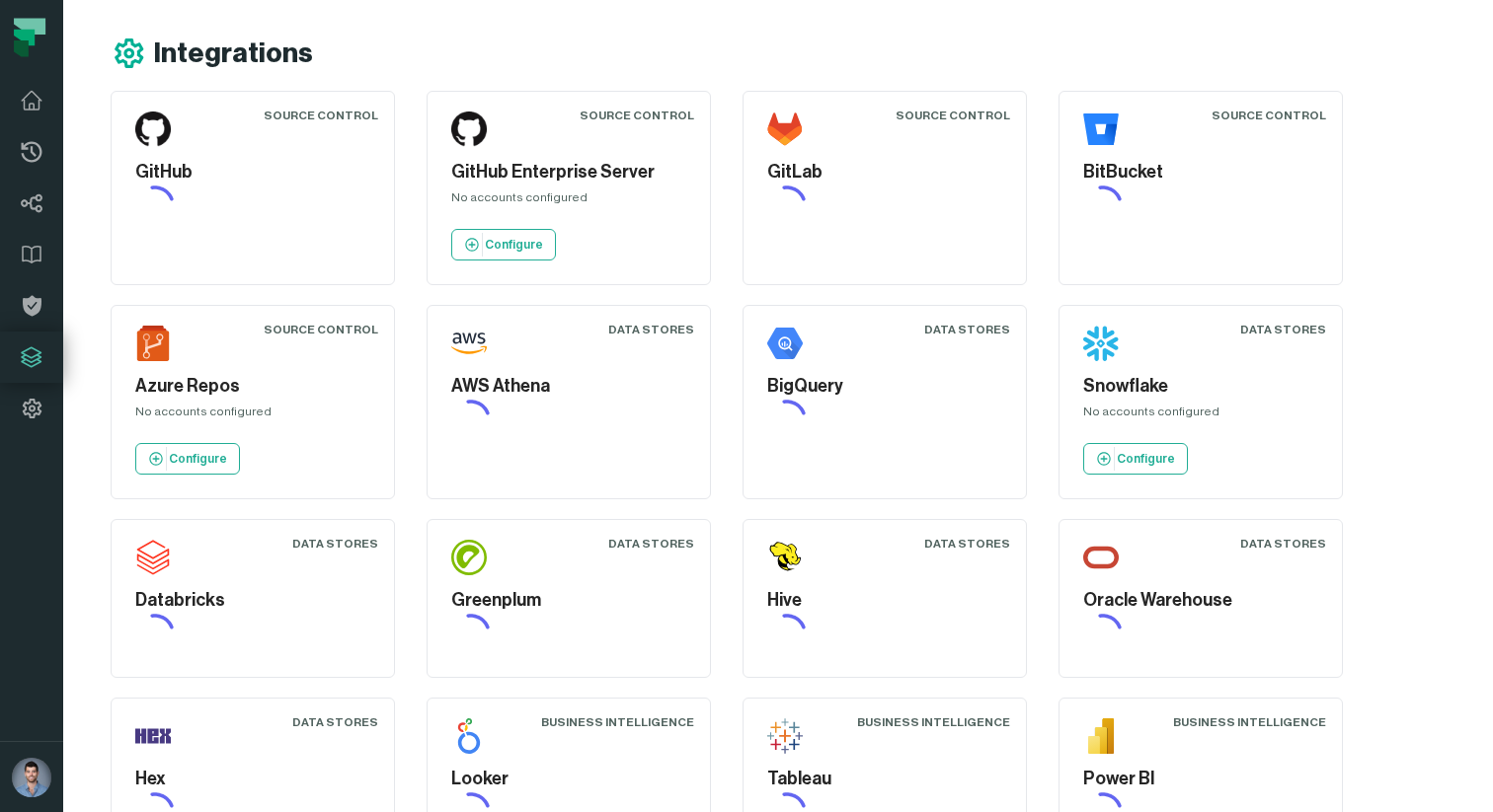 This screenshot has height=812, width=1493. I want to click on img: Oracle Warehouse, so click(1101, 558).